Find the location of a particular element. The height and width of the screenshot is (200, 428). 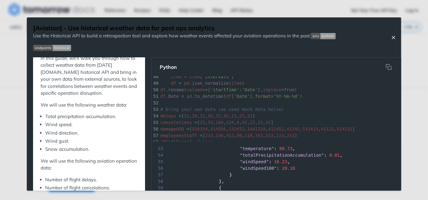

span: 12 is located at coordinates (202, 116).